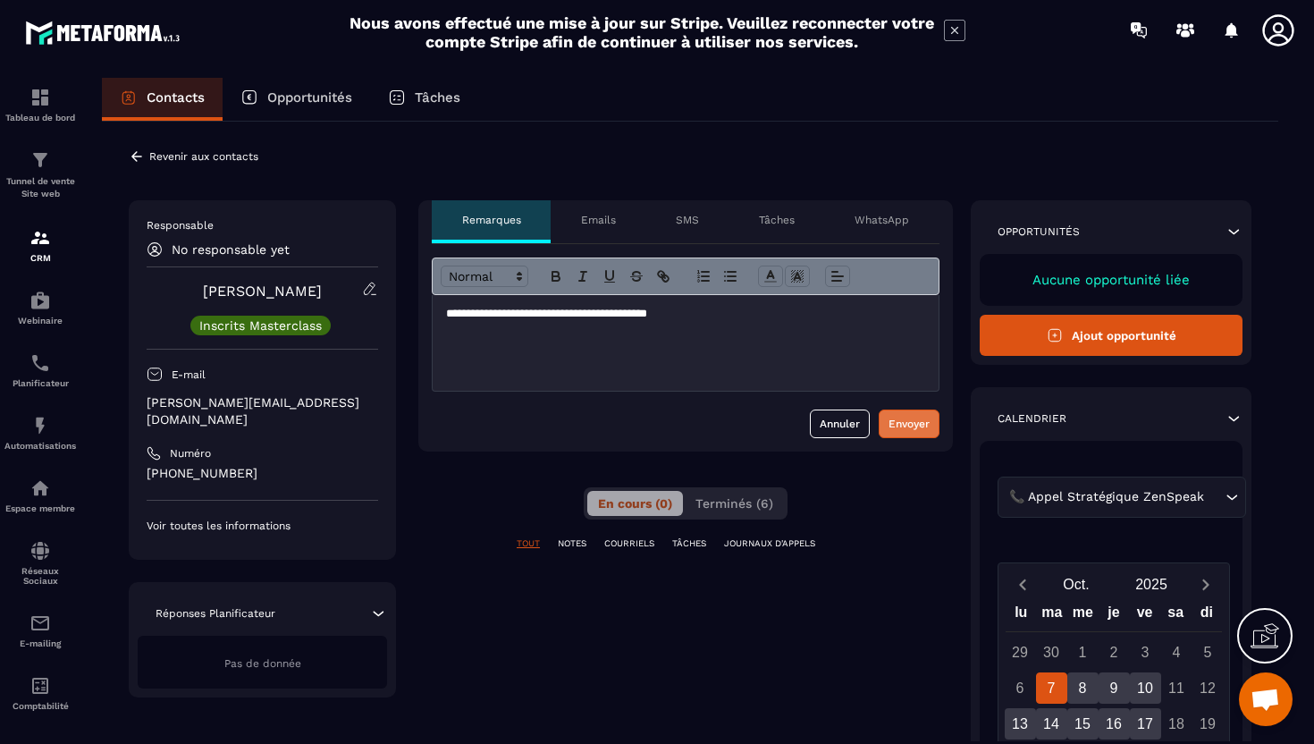 This screenshot has width=1314, height=744. Describe the element at coordinates (1020, 687) in the screenshot. I see `div: 6` at that location.